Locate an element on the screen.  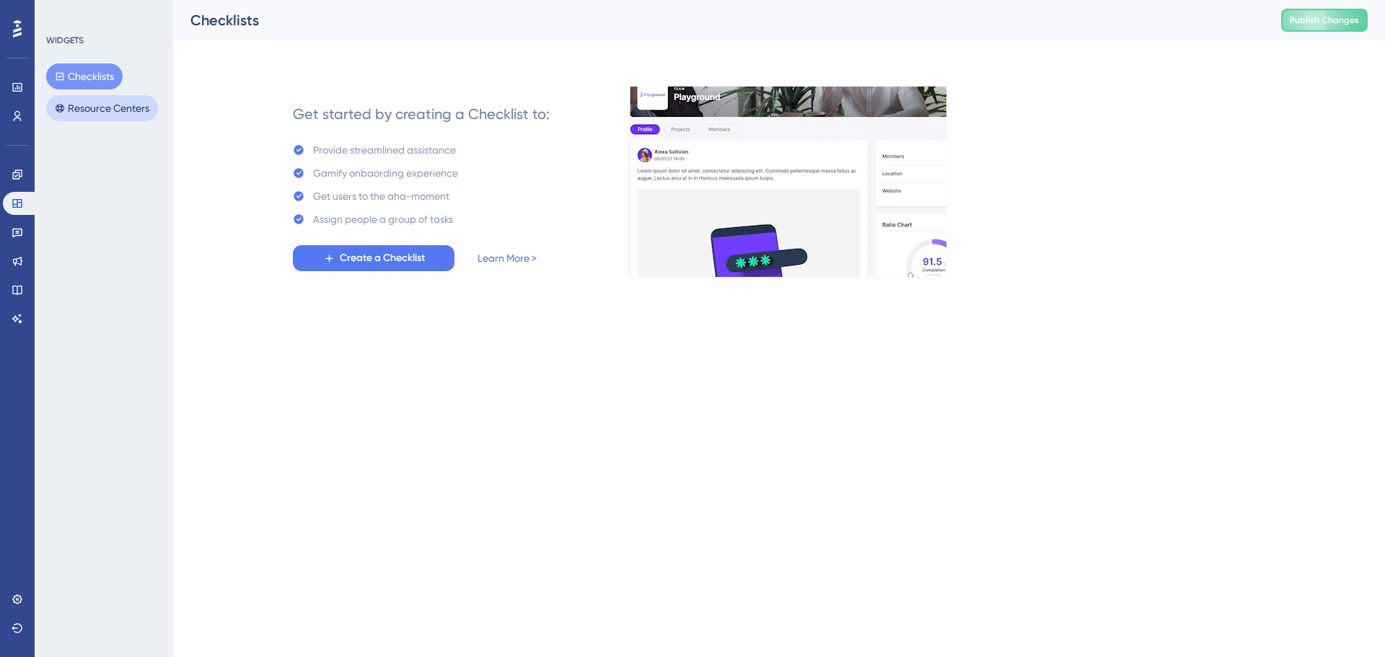
div: Provide streamlined assistance is located at coordinates (384, 150).